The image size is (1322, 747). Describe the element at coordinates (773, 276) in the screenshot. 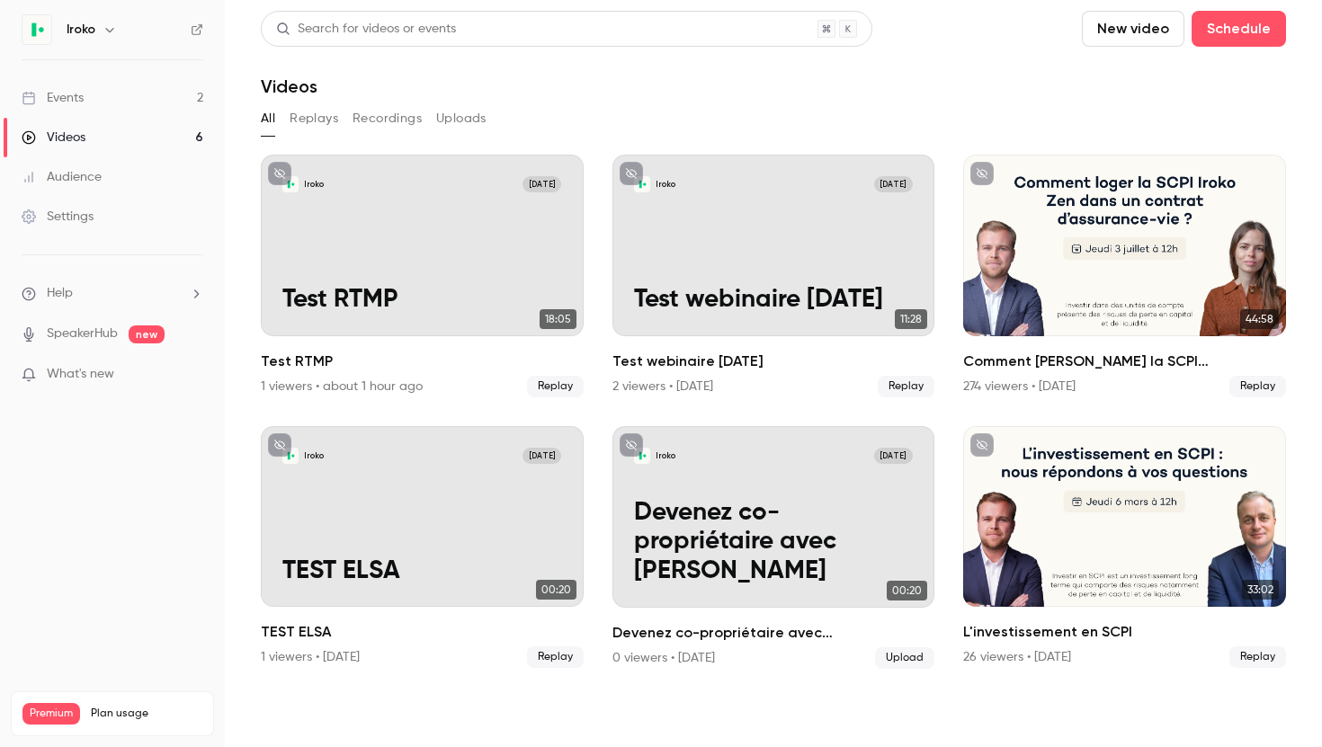

I see `li: Test webinaire sept. 2025` at that location.